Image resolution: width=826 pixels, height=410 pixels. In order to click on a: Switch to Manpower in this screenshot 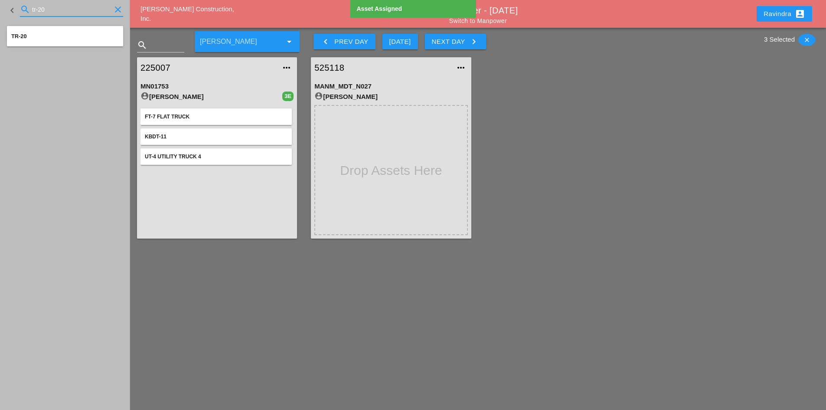, I will do `click(478, 21)`.